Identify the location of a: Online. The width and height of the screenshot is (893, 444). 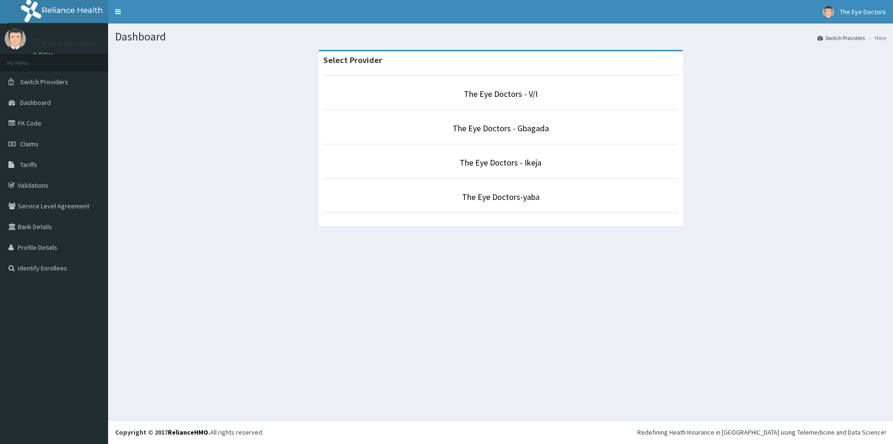
(44, 55).